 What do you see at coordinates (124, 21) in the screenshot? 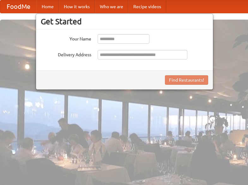
I see `h3: Get Started` at bounding box center [124, 21].